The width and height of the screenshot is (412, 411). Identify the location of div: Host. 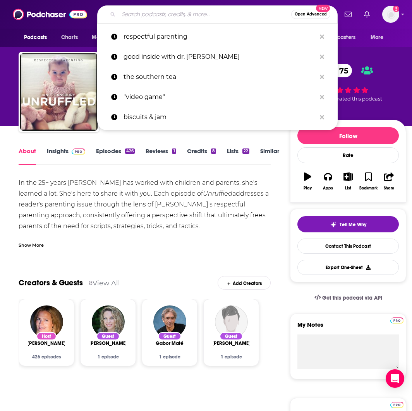
(46, 336).